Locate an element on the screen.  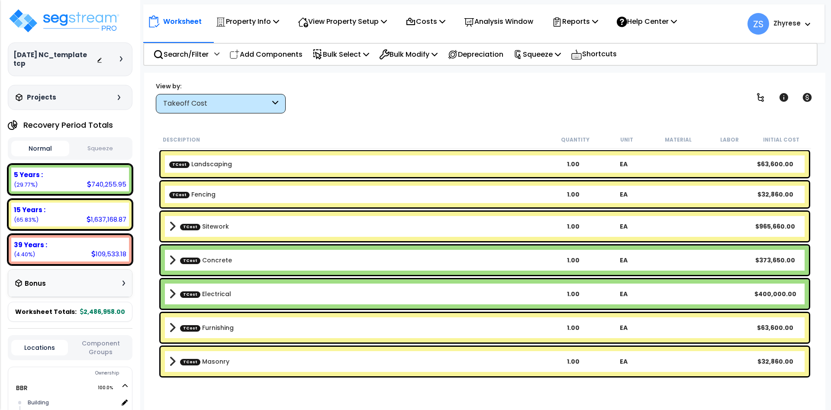
div: $373,650.00 is located at coordinates (775, 260).